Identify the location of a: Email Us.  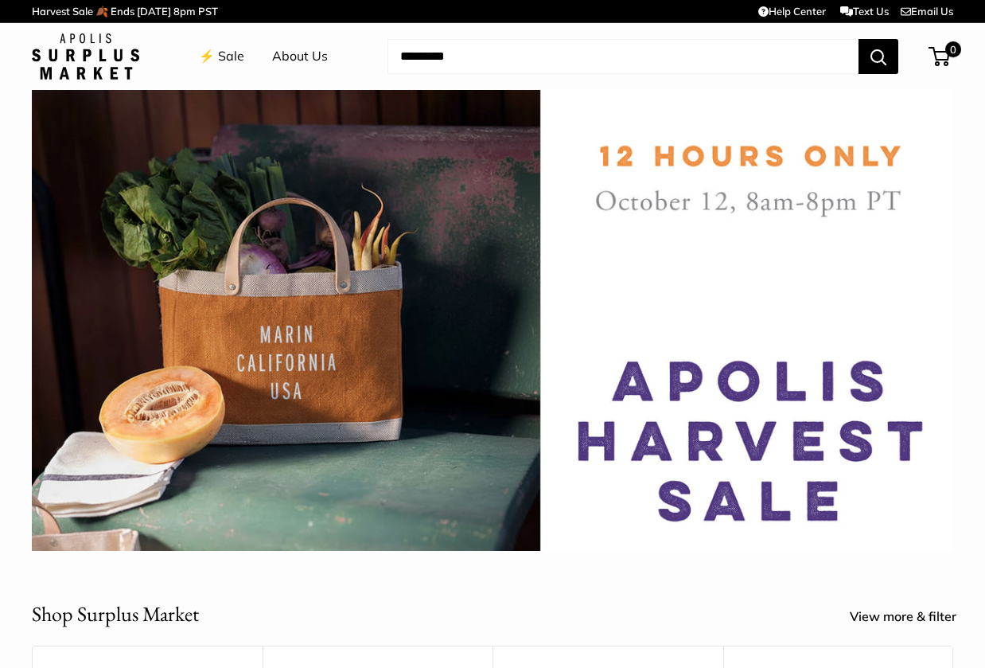
(927, 11).